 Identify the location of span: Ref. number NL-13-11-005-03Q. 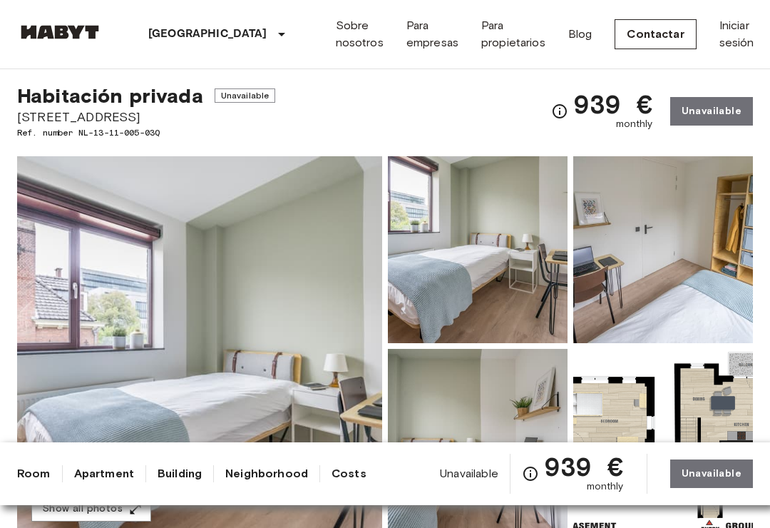
(146, 133).